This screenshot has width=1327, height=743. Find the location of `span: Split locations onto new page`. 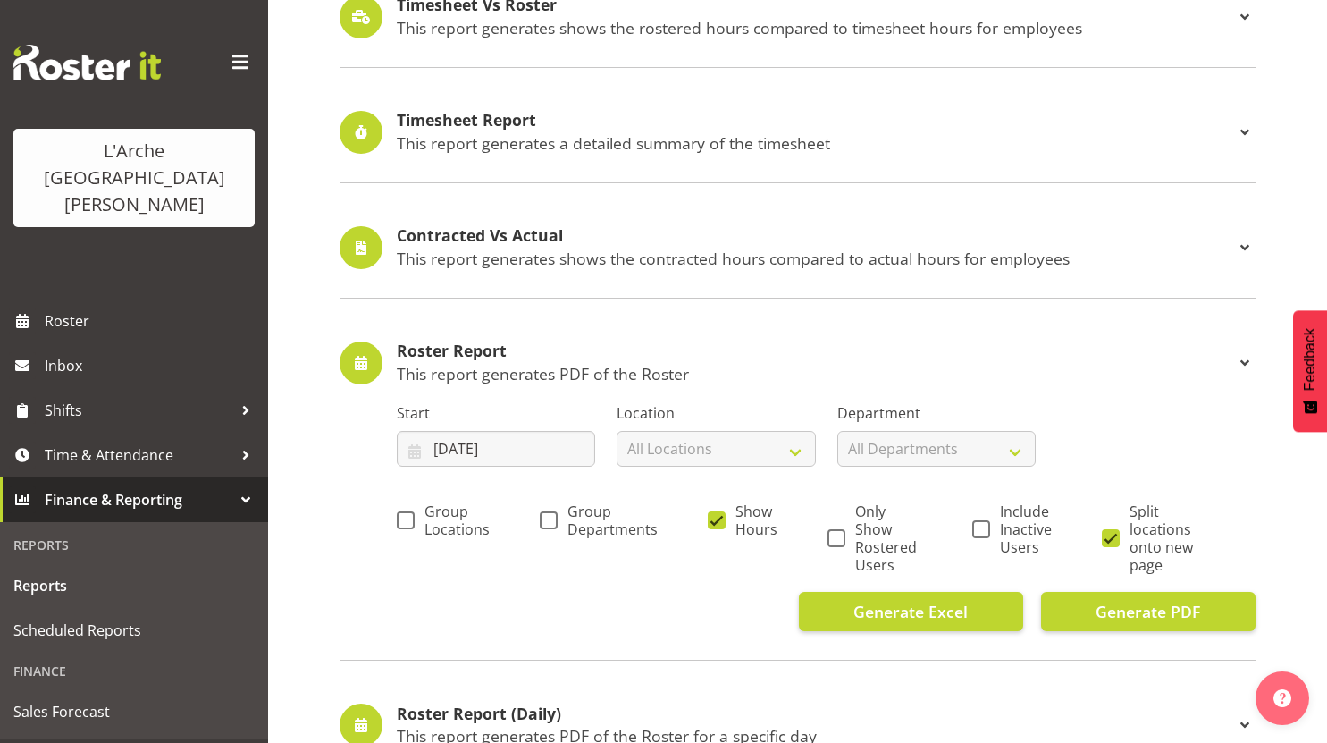

span: Split locations onto new page is located at coordinates (1163, 538).